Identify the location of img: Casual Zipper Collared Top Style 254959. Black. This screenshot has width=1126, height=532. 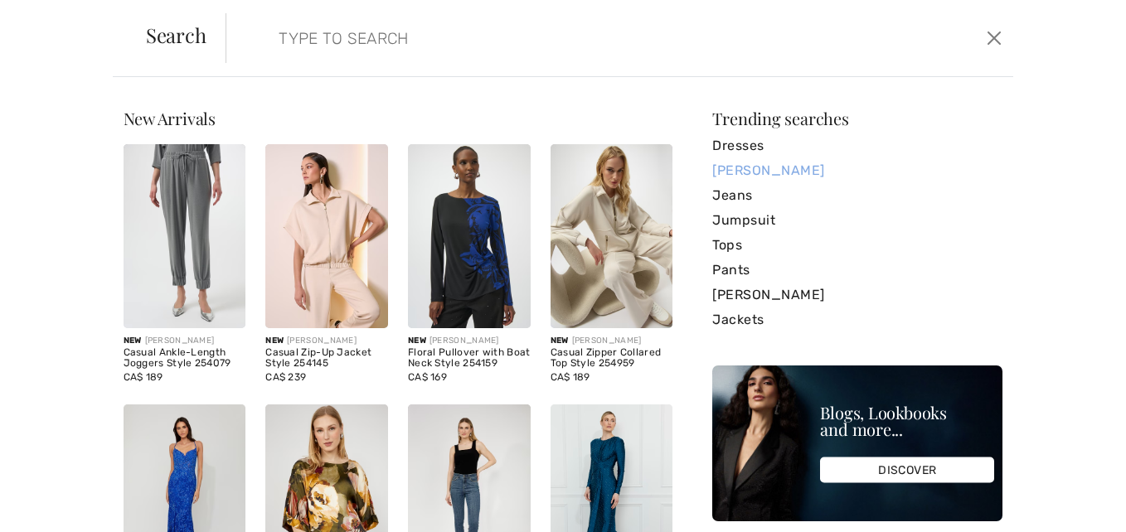
(612, 236).